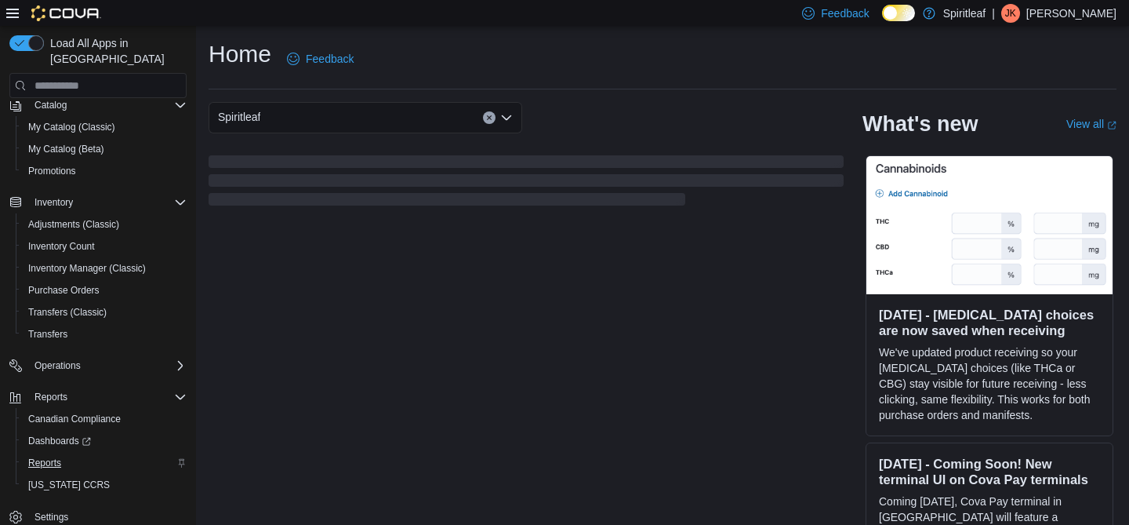  I want to click on a: Purchase Orders, so click(64, 290).